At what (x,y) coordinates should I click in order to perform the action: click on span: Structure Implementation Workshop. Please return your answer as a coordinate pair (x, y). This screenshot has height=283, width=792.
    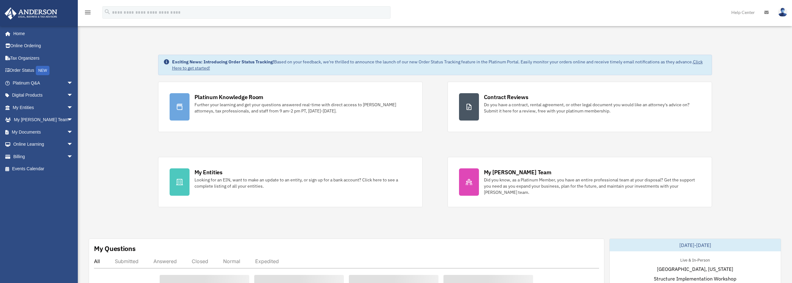
    Looking at the image, I should click on (695, 279).